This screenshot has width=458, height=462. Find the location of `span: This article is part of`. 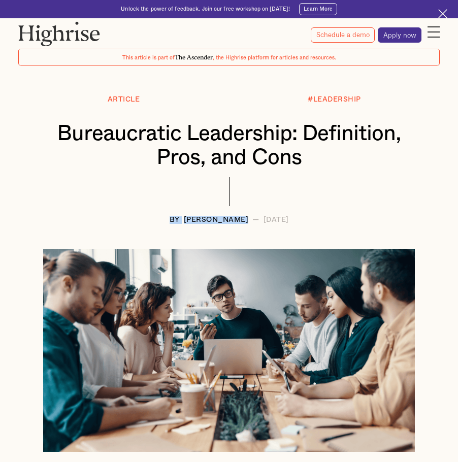

span: This article is part of is located at coordinates (148, 58).